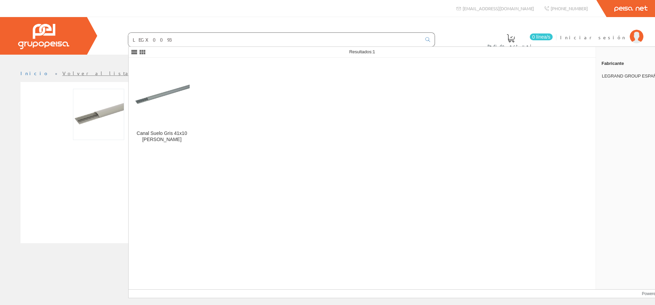 The width and height of the screenshot is (655, 305). Describe the element at coordinates (275, 40) in the screenshot. I see `input: Buscar ...` at that location.